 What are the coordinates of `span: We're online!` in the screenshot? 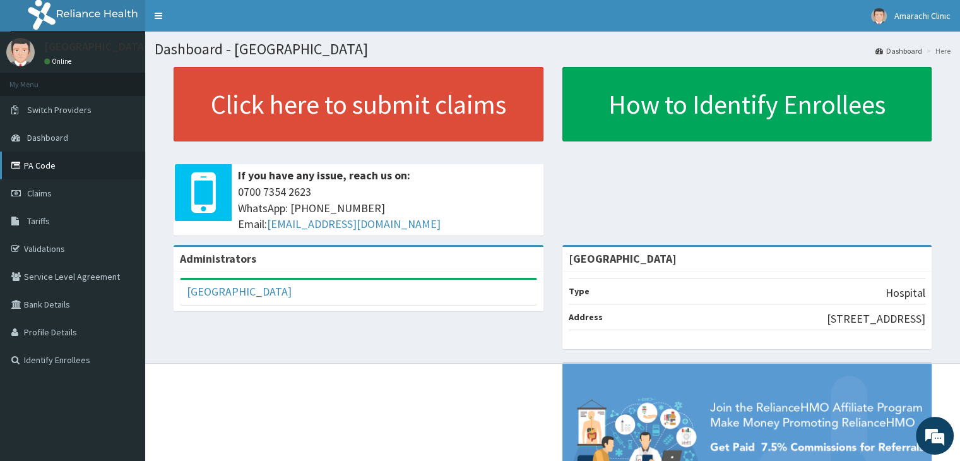 It's located at (124, 209).